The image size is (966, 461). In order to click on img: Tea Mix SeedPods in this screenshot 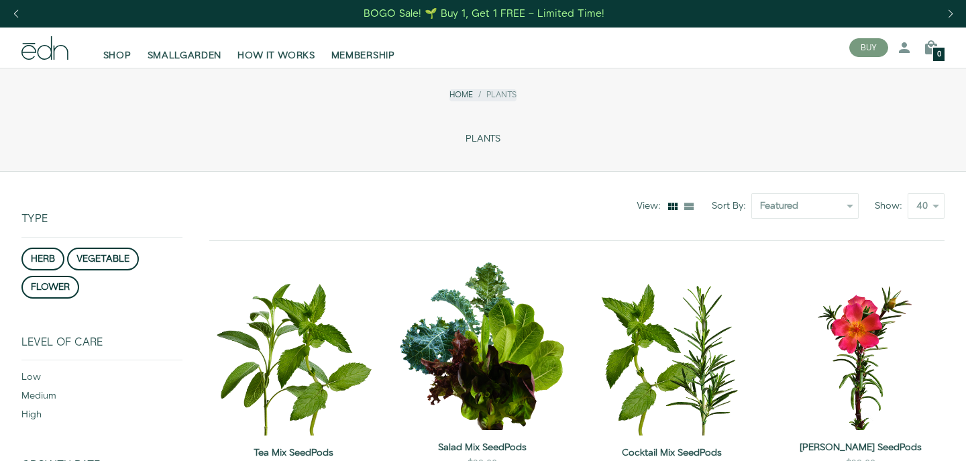, I will do `click(293, 349)`.